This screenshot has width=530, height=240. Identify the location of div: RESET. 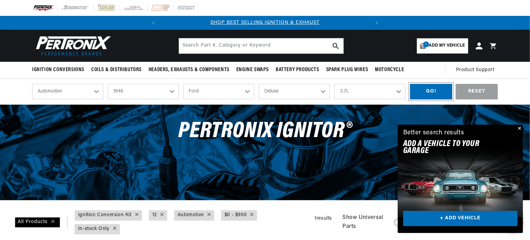
(476, 91).